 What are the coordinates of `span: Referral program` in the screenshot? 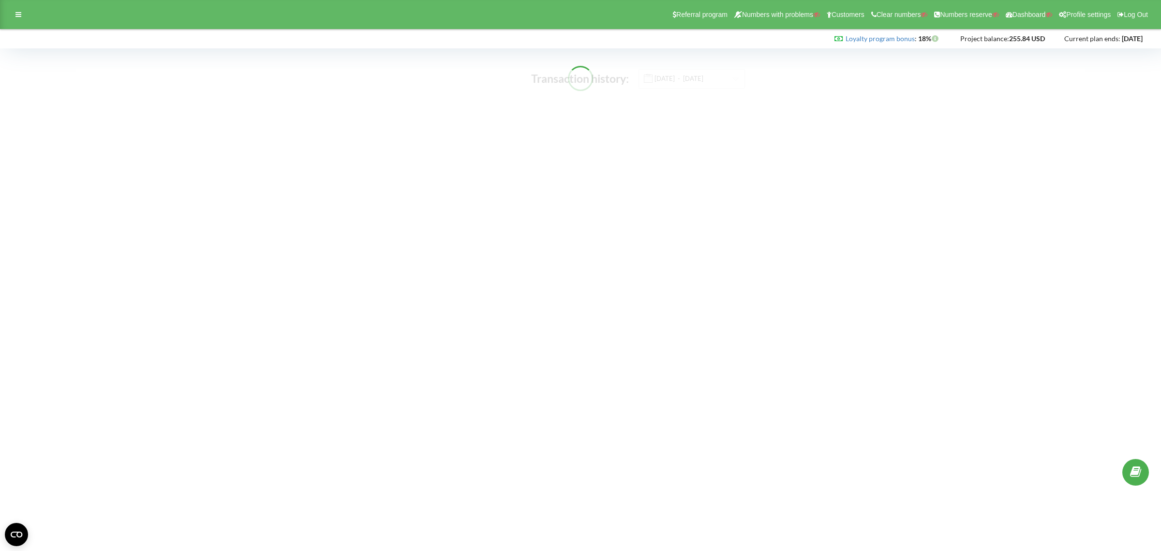 It's located at (702, 15).